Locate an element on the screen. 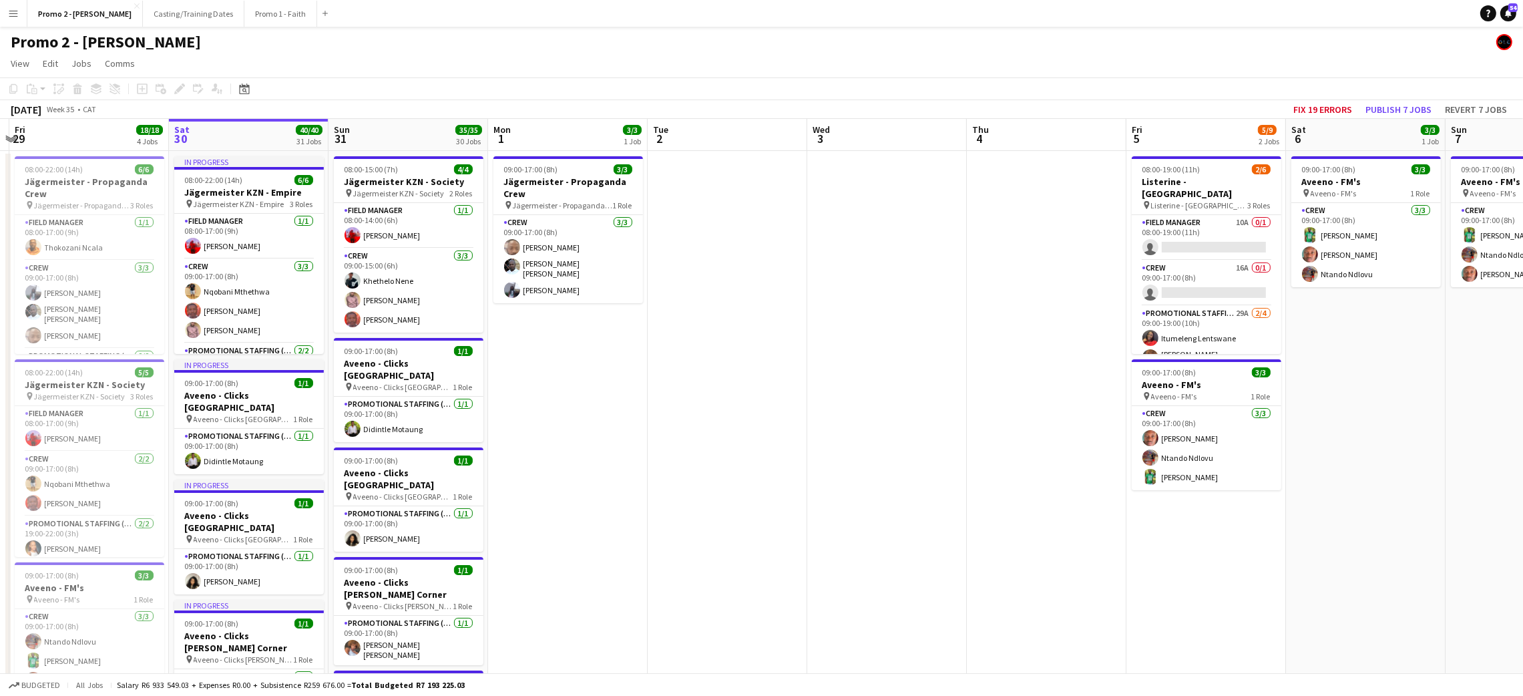 The width and height of the screenshot is (1523, 696). div: 30 Jobs is located at coordinates (469, 141).